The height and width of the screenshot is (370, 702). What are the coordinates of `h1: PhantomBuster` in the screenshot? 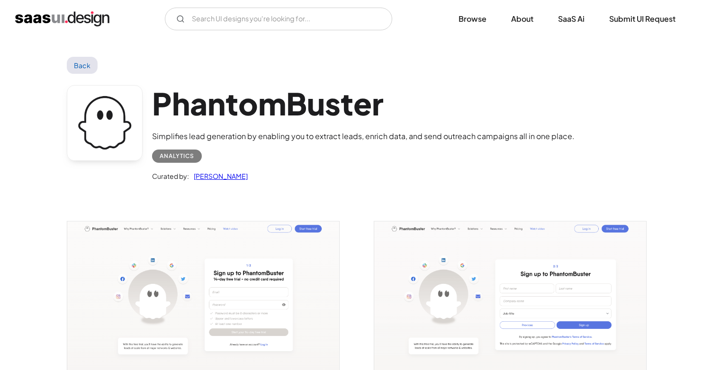 It's located at (363, 103).